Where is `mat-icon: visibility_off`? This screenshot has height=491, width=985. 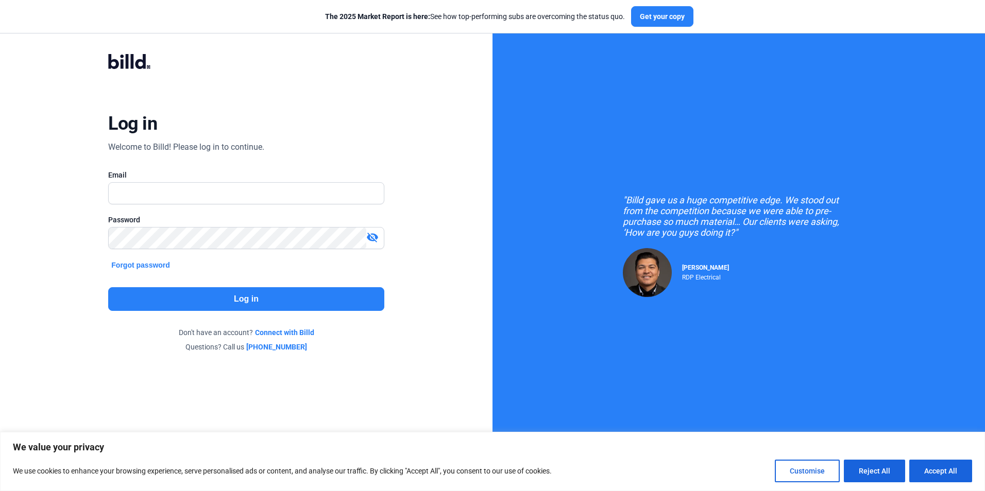
mat-icon: visibility_off is located at coordinates (372, 237).